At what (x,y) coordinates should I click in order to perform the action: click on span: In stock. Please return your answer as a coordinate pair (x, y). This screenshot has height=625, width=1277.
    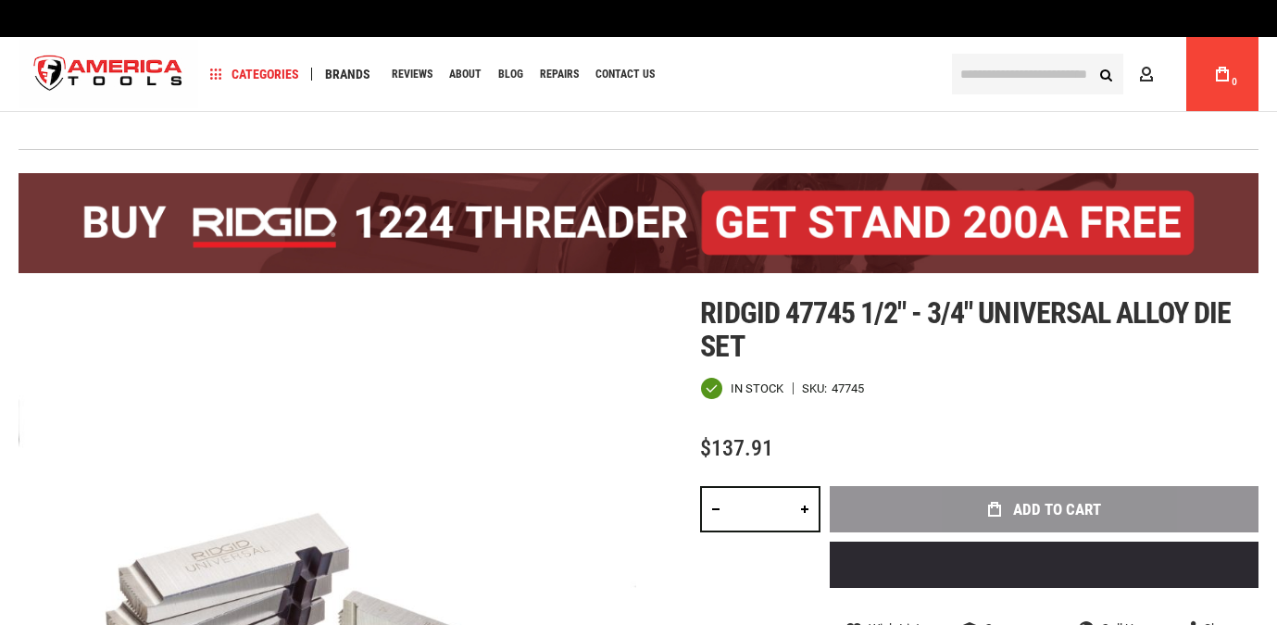
    Looking at the image, I should click on (757, 388).